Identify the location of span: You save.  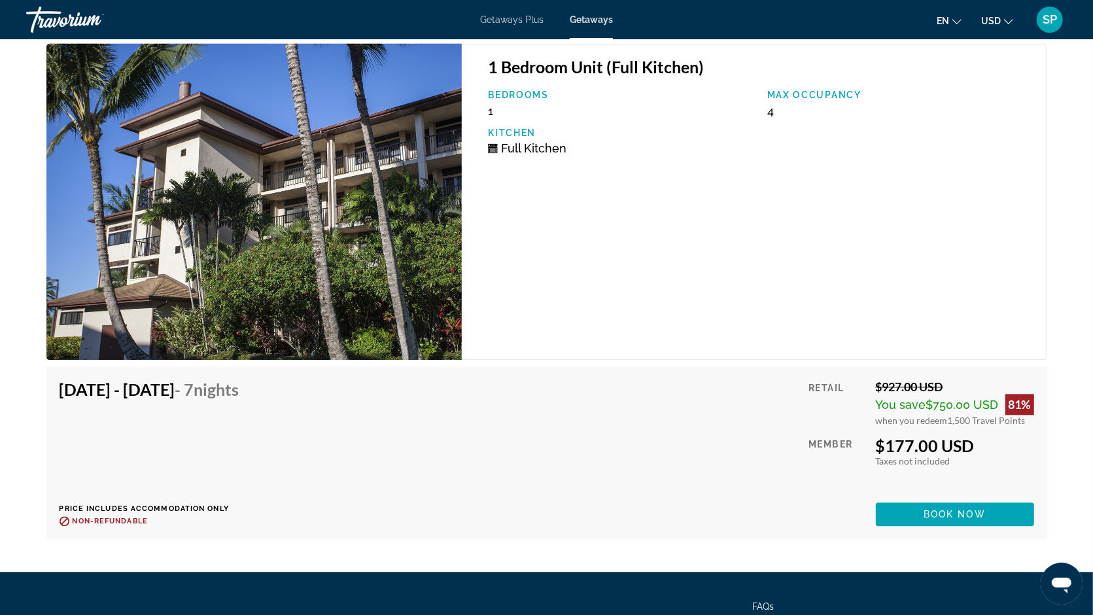
(901, 404).